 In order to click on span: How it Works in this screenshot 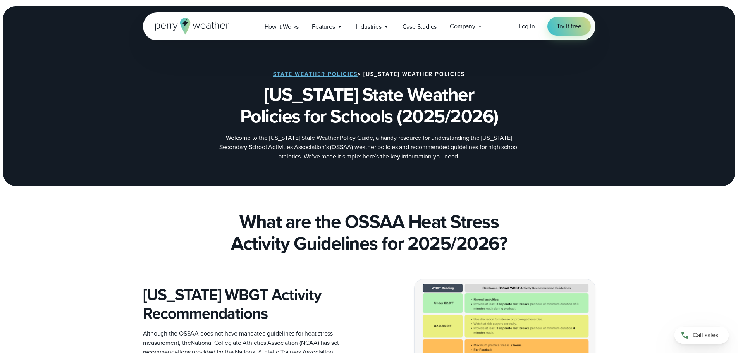, I will do `click(282, 27)`.